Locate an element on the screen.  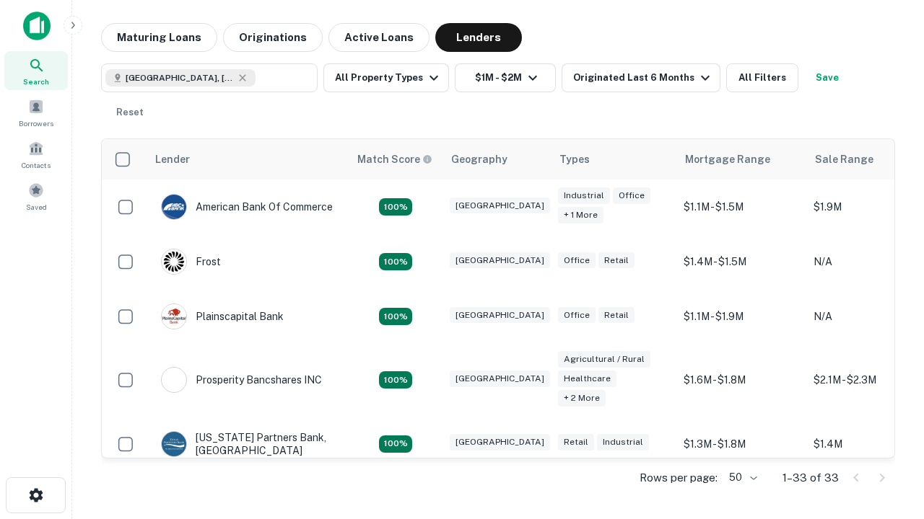
div: Matching Properties: 4, hasApolloMatch: undefined is located at coordinates (395, 444).